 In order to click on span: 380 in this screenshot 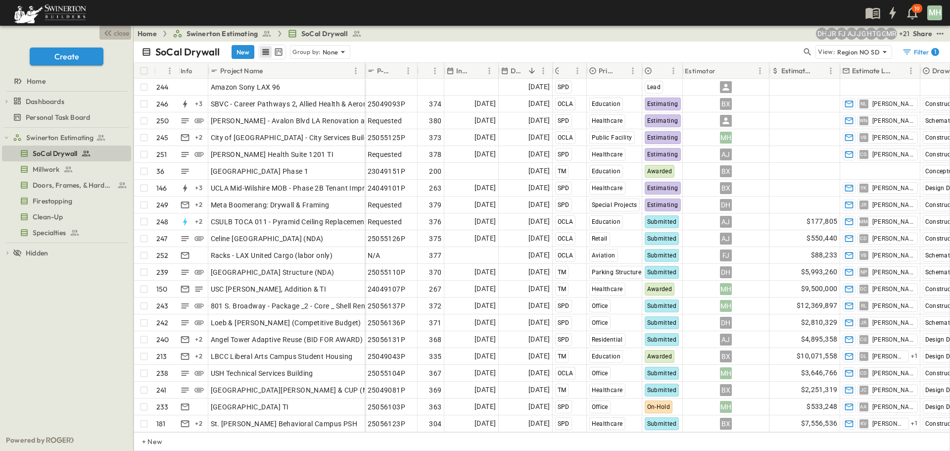, I will do `click(435, 121)`.